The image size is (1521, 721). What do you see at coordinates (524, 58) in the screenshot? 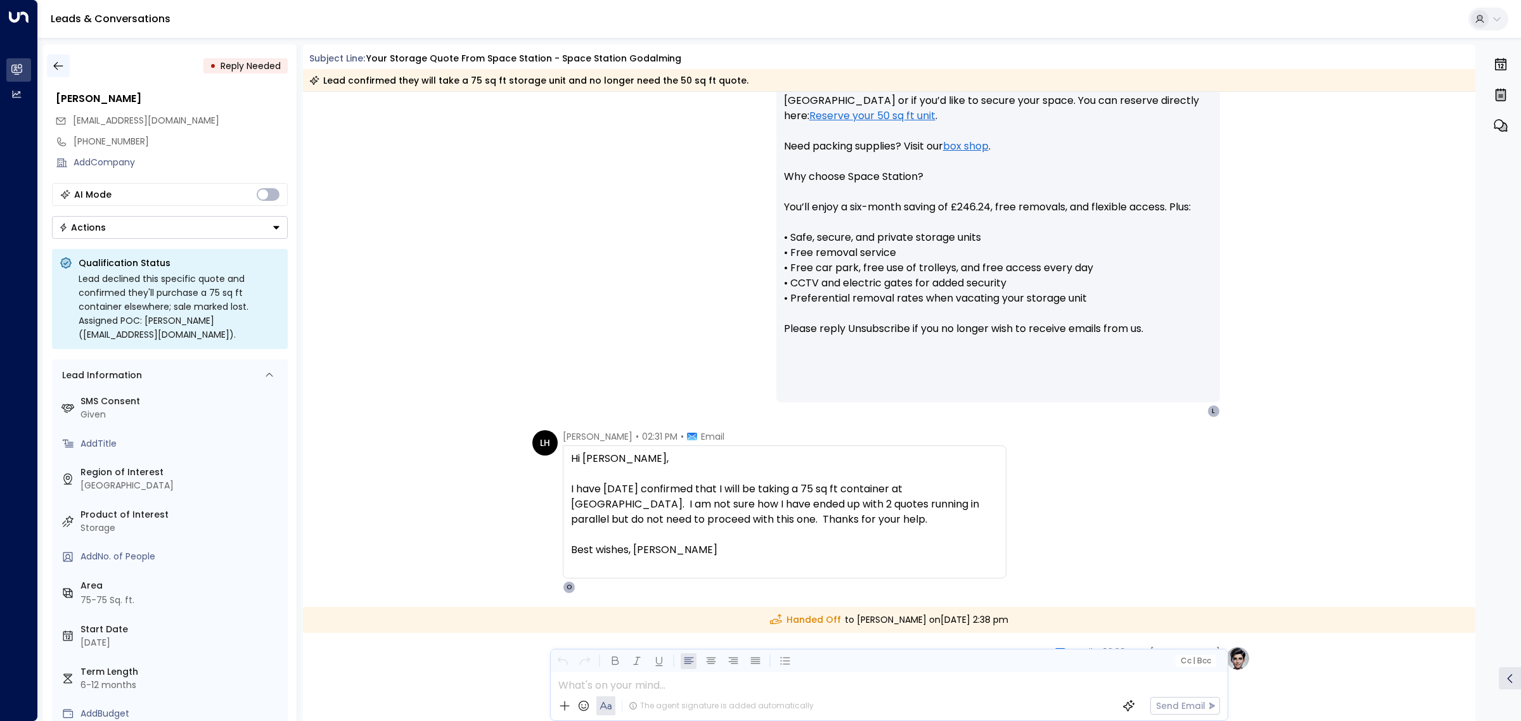
I see `div: Your storage quote from Space Station - Space Station Godalming` at bounding box center [524, 58].